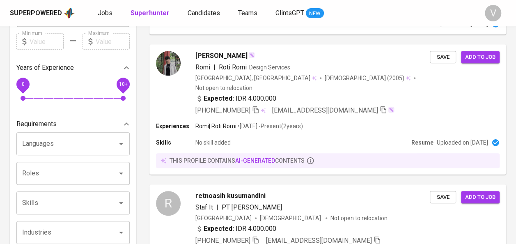 Image resolution: width=516 pixels, height=244 pixels. I want to click on div: (2005), so click(368, 78).